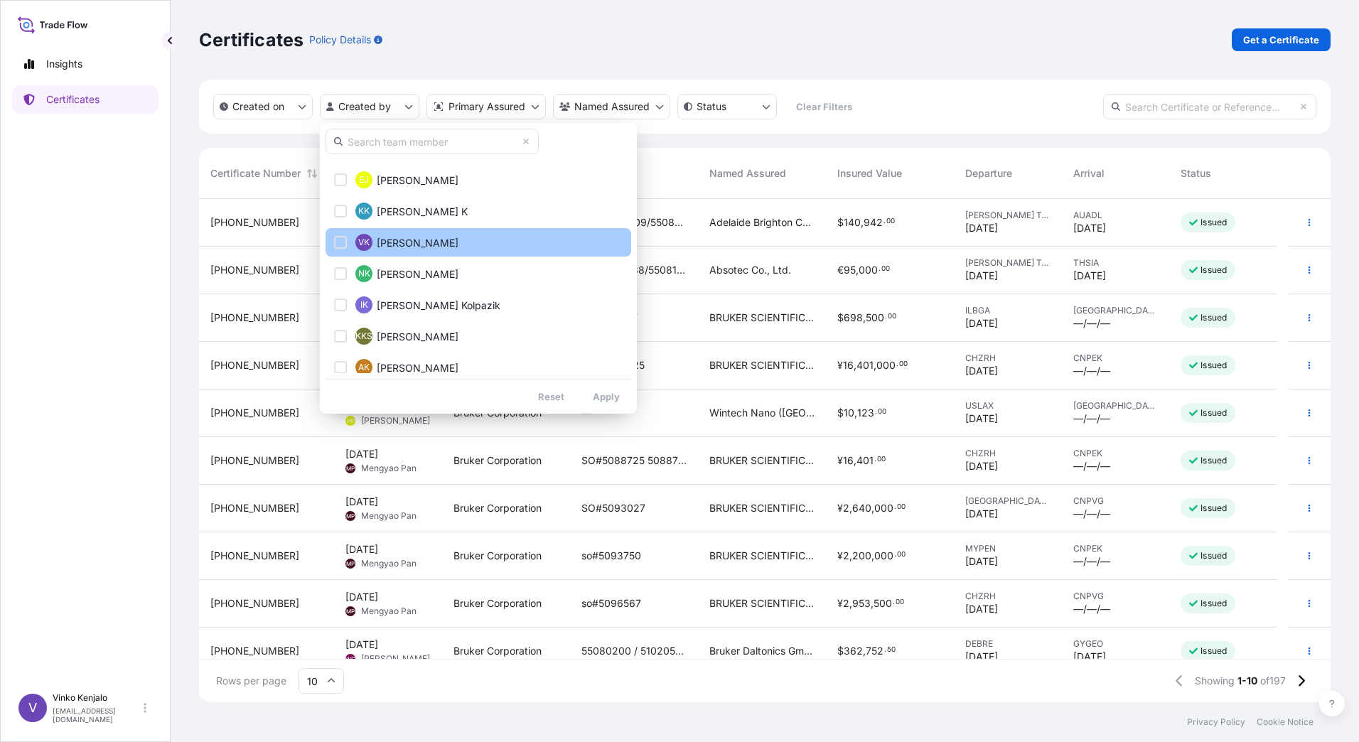 This screenshot has height=742, width=1359. What do you see at coordinates (364, 274) in the screenshot?
I see `span: NK` at bounding box center [364, 274].